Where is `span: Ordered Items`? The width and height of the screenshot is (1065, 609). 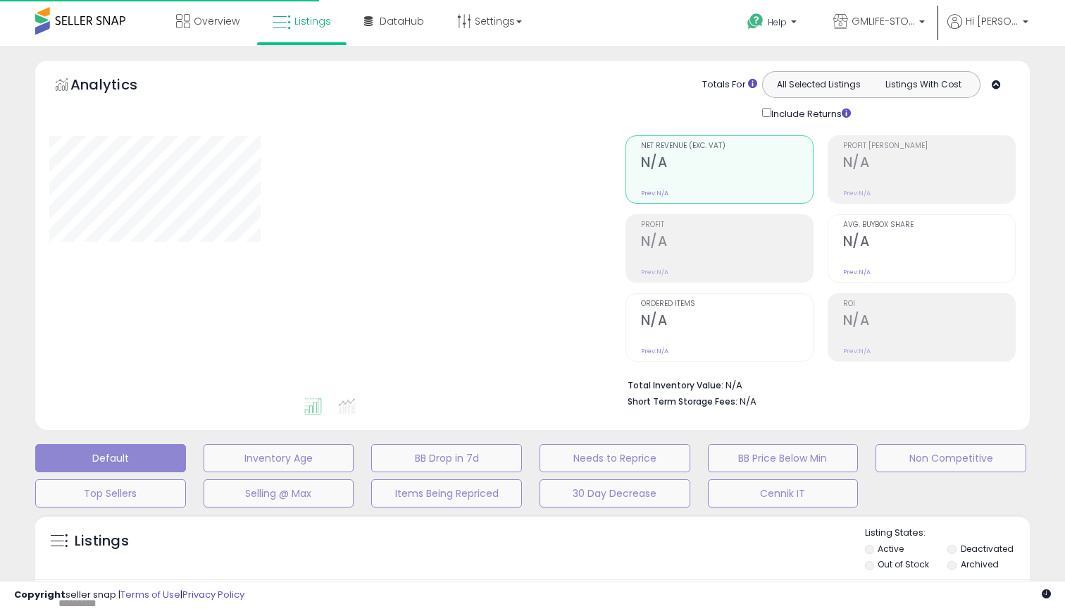
span: Ordered Items is located at coordinates (727, 304).